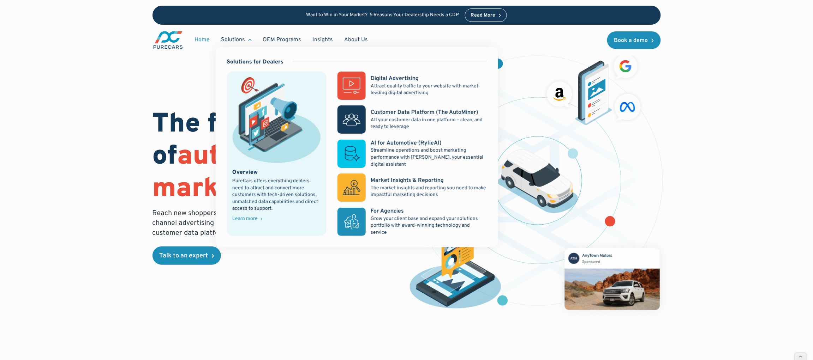 This screenshot has height=360, width=813. Describe the element at coordinates (424, 113) in the screenshot. I see `div: Customer Data Platform (The AutoMiner)` at that location.